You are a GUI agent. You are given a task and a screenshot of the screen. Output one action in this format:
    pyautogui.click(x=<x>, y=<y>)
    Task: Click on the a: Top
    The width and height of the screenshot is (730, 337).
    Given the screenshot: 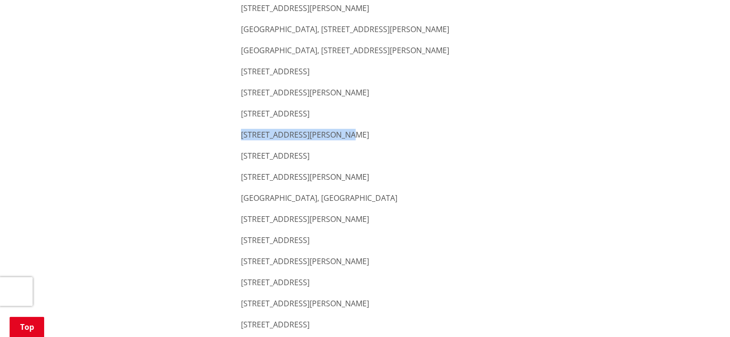 What is the action you would take?
    pyautogui.click(x=27, y=327)
    